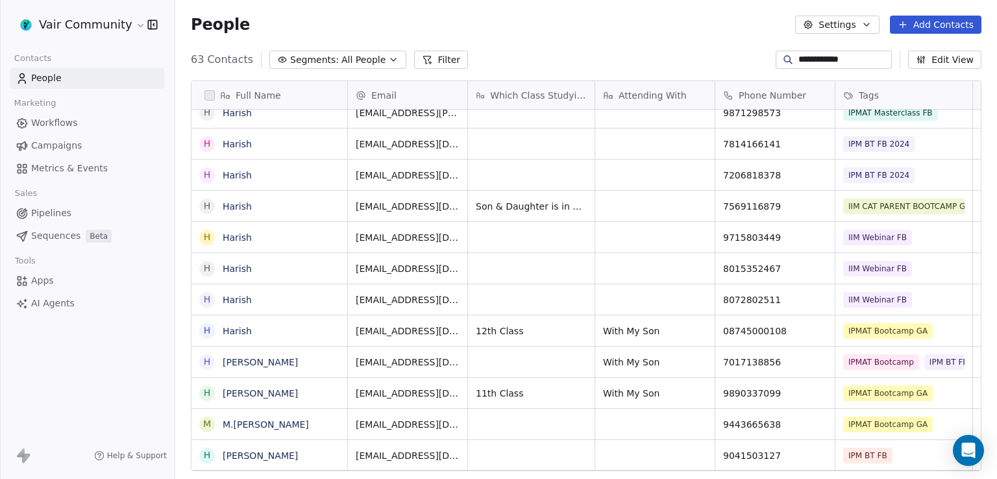 The height and width of the screenshot is (479, 997). I want to click on span: 7814166141, so click(775, 144).